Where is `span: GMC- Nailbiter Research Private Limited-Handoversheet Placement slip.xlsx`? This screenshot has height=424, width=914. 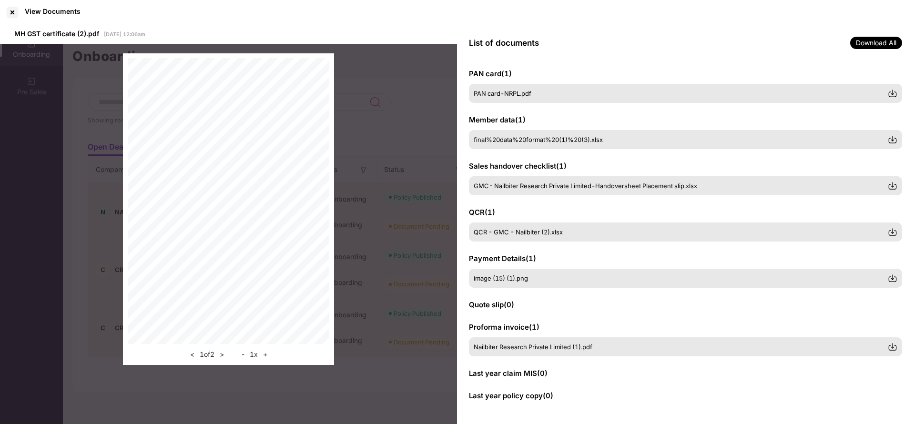
span: GMC- Nailbiter Research Private Limited-Handoversheet Placement slip.xlsx is located at coordinates (585, 186).